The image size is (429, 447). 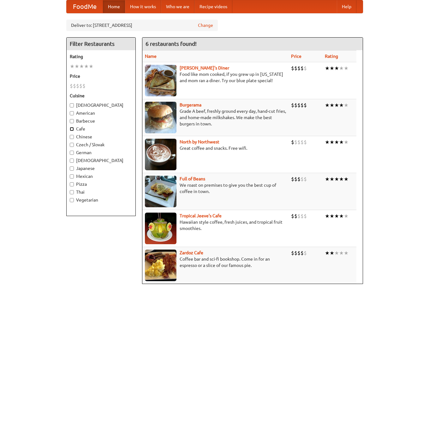 What do you see at coordinates (331, 56) in the screenshot?
I see `a: Rating` at bounding box center [331, 56].